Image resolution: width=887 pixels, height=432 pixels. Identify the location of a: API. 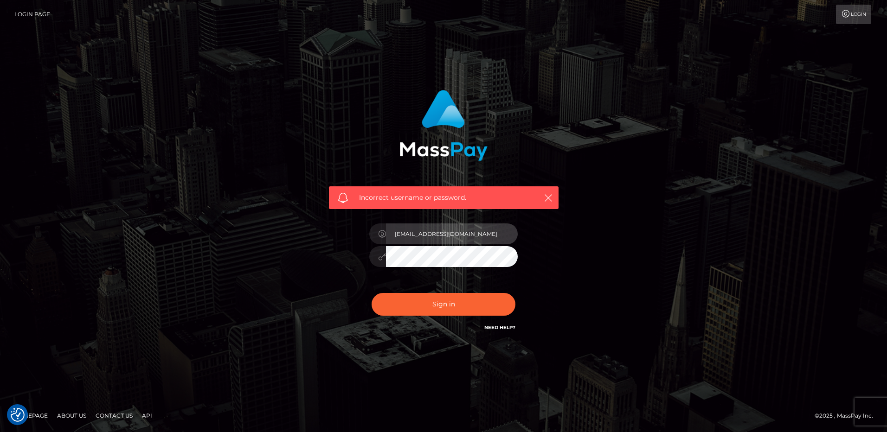
(147, 416).